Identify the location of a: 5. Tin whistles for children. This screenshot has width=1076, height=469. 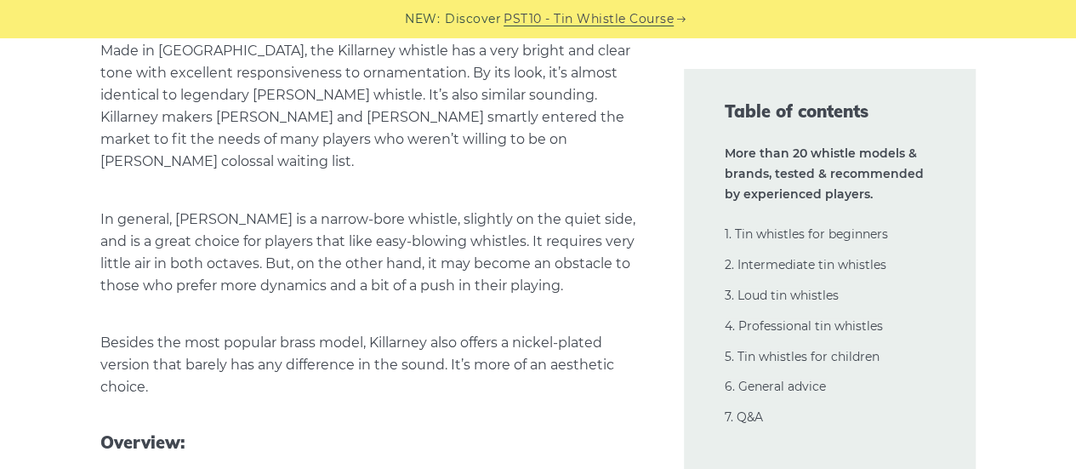
(802, 357).